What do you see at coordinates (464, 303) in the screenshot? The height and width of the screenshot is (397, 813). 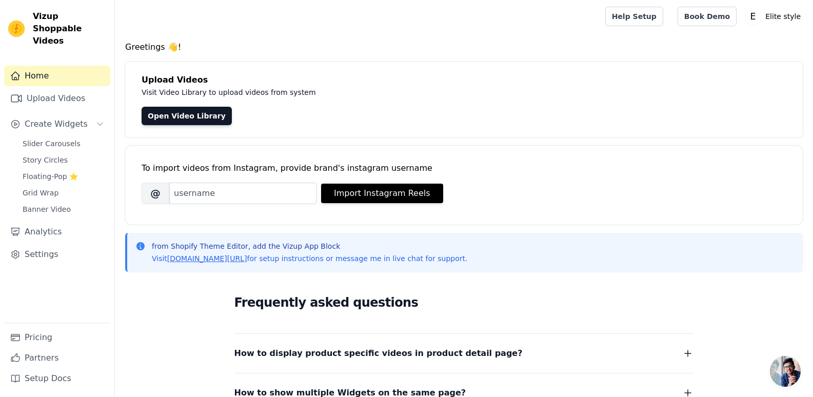 I see `h2: Frequently asked questions` at bounding box center [464, 303].